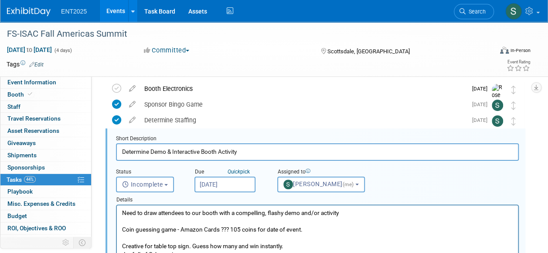 The image size is (548, 253). What do you see at coordinates (30, 94) in the screenshot?
I see `i: Booth reservation complete` at bounding box center [30, 94].